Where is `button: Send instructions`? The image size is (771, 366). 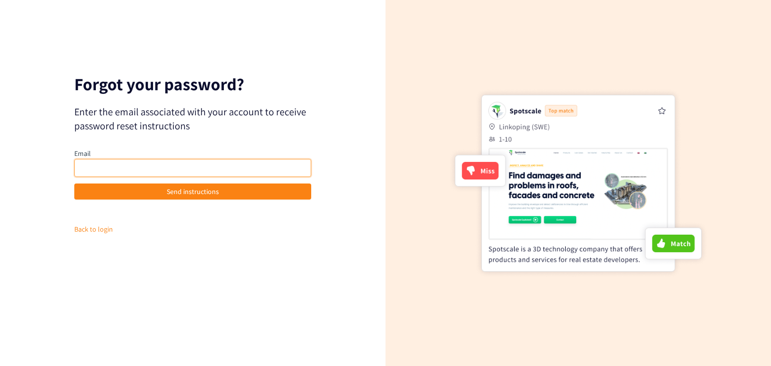
button: Send instructions is located at coordinates (193, 192).